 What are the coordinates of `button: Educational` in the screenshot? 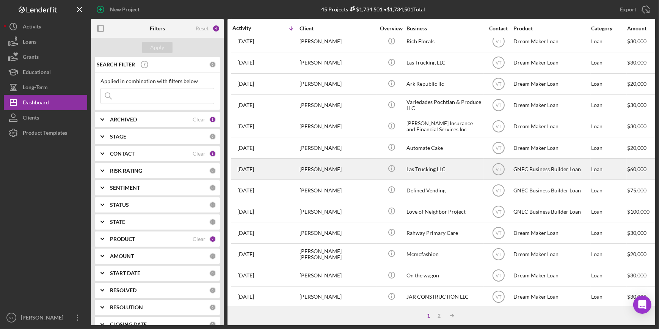 It's located at (46, 72).